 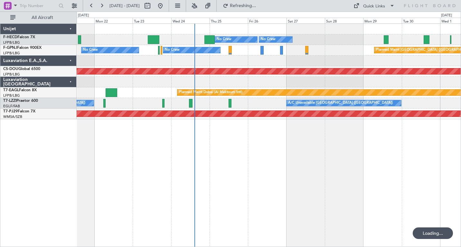 What do you see at coordinates (10, 37) in the screenshot?
I see `span: F-HECD` at bounding box center [10, 37].